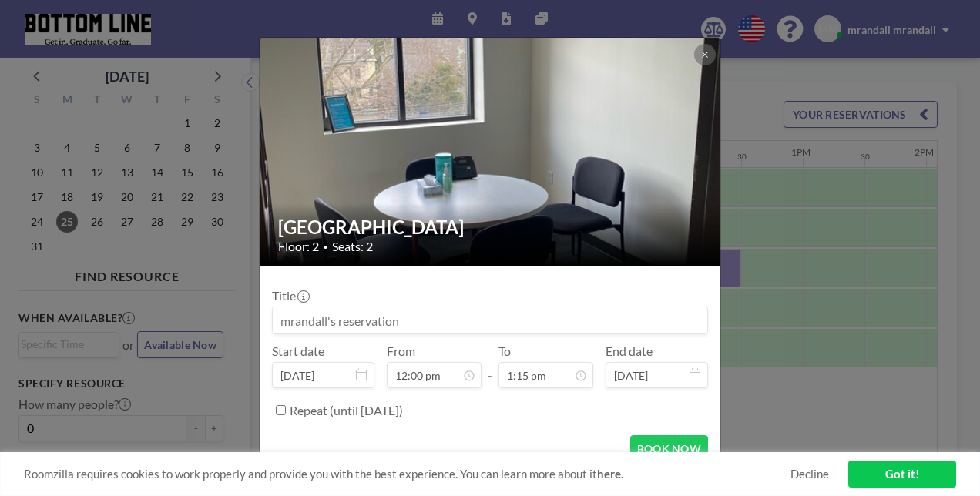  Describe the element at coordinates (902, 474) in the screenshot. I see `a: Got it!` at that location.